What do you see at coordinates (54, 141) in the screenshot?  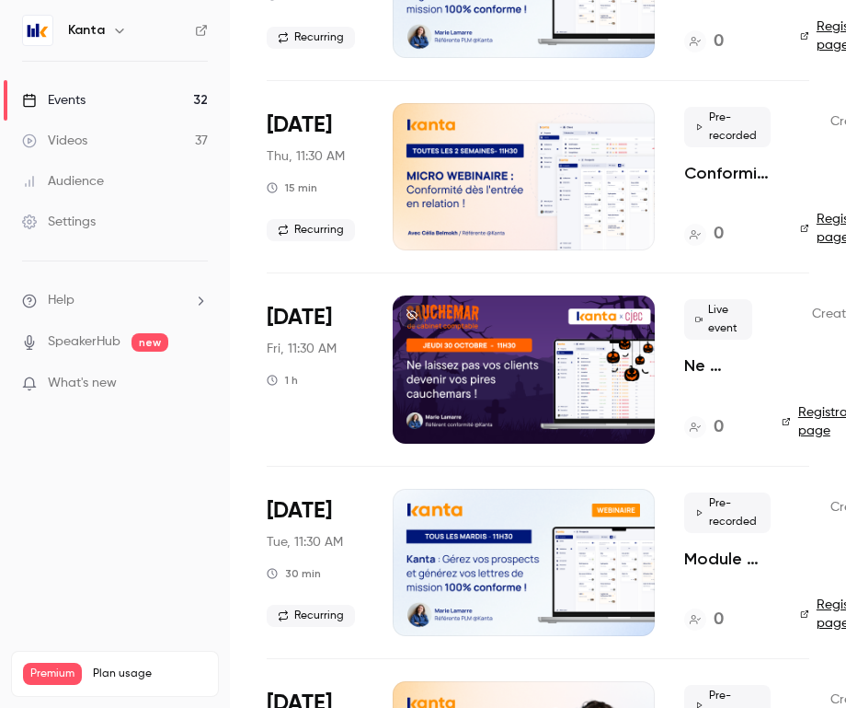 I see `div: Videos` at bounding box center [54, 141].